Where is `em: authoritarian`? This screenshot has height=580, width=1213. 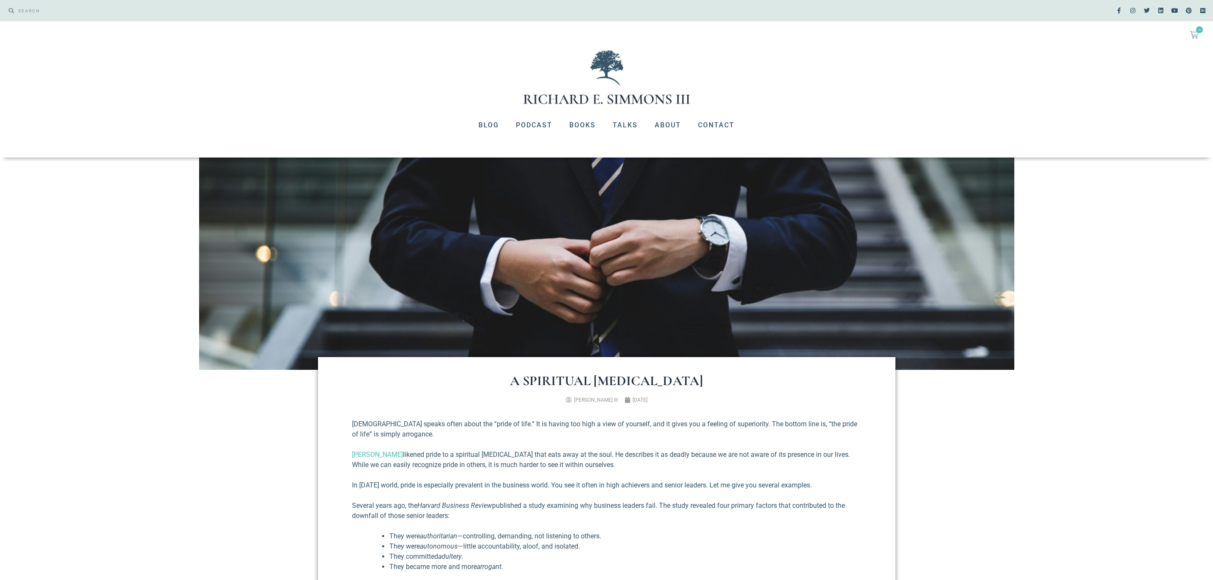 em: authoritarian is located at coordinates (439, 536).